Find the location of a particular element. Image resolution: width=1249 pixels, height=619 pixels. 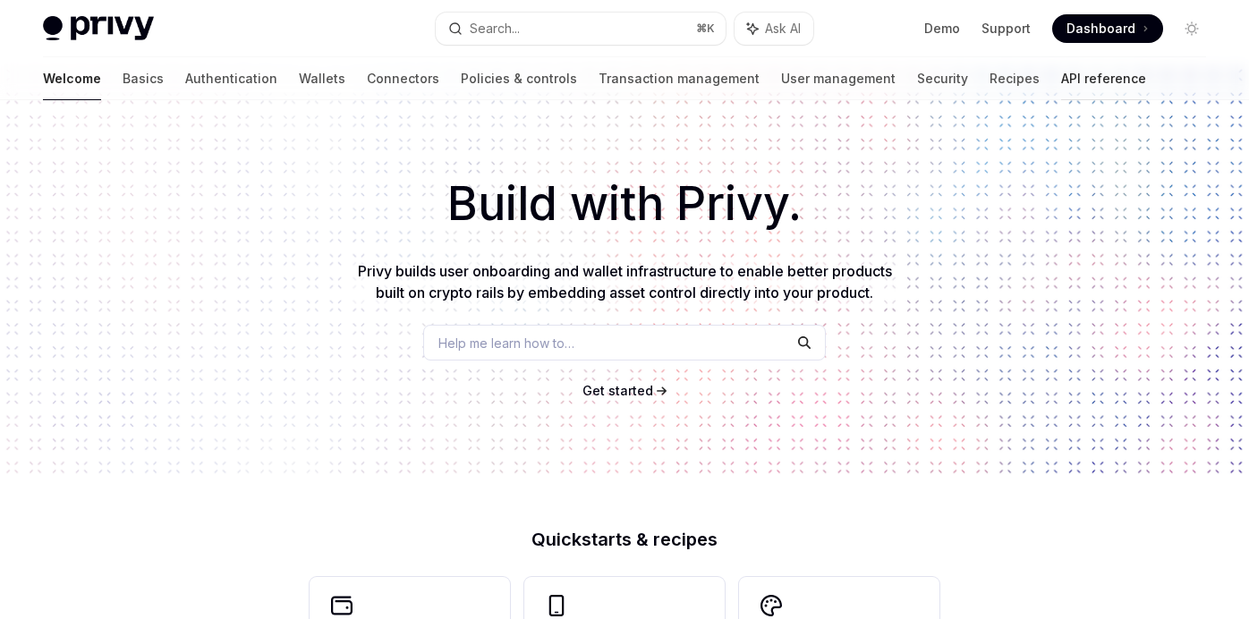

a: Transaction management is located at coordinates (679, 79).